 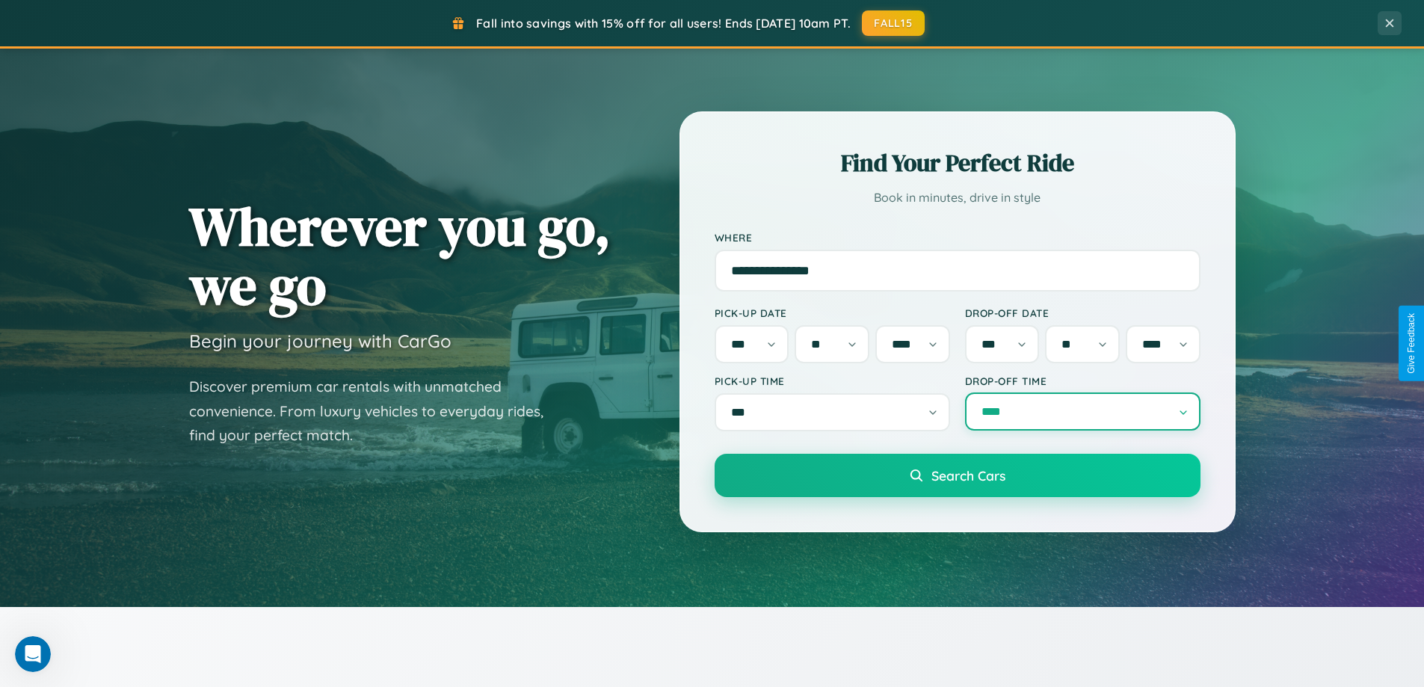 What do you see at coordinates (958, 237) in the screenshot?
I see `label: Where` at bounding box center [958, 237].